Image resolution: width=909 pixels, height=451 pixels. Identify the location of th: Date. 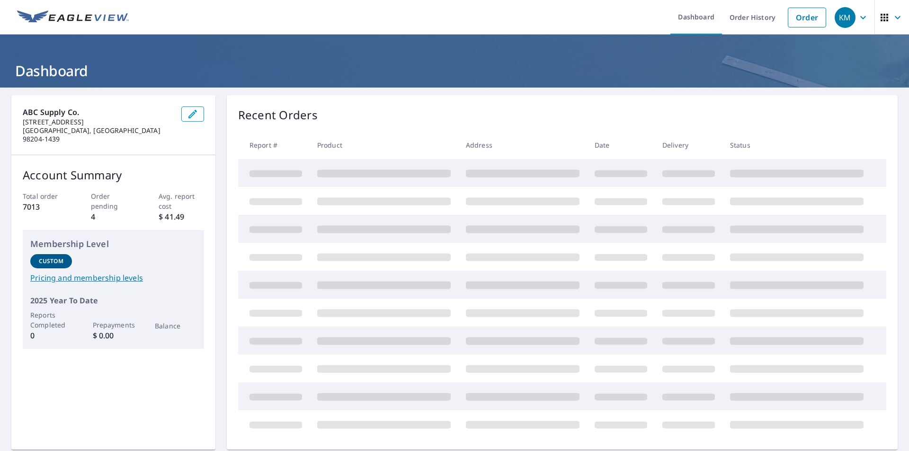
(620, 145).